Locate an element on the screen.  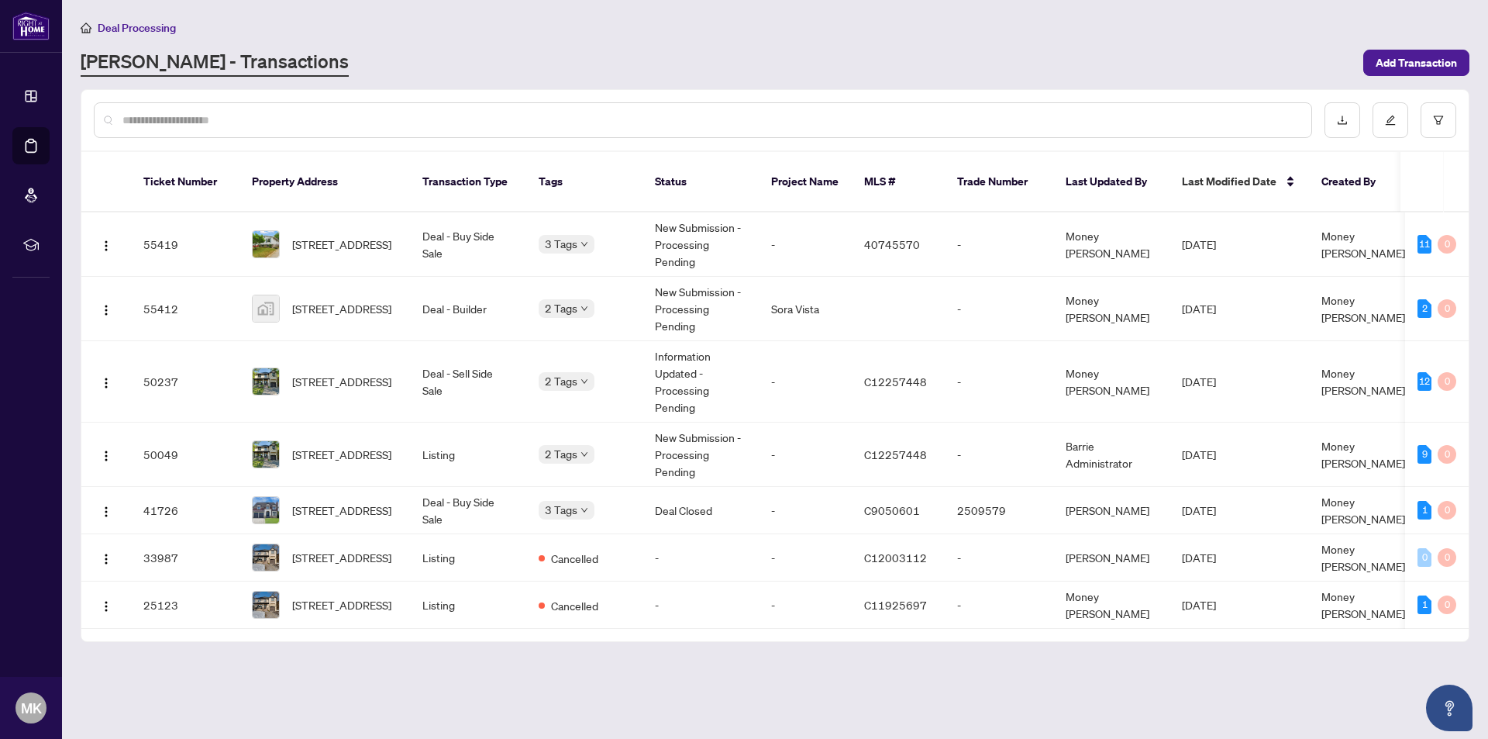
th: Status is located at coordinates (701, 182).